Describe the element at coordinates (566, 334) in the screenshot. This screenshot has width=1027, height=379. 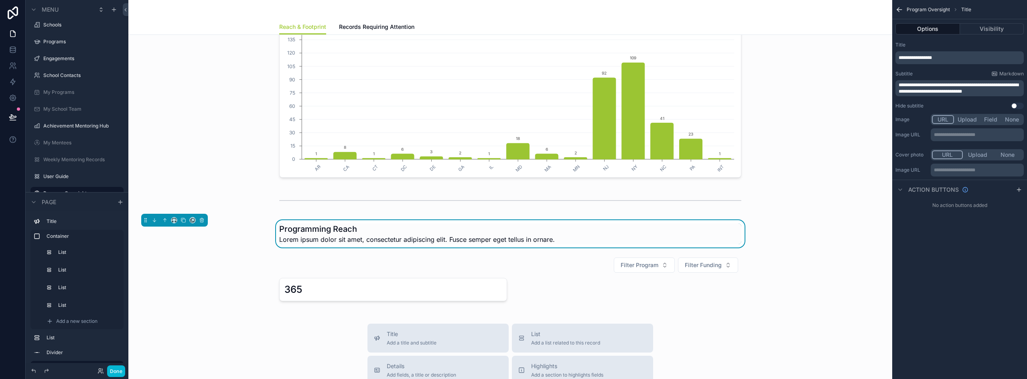
I see `span: List` at that location.